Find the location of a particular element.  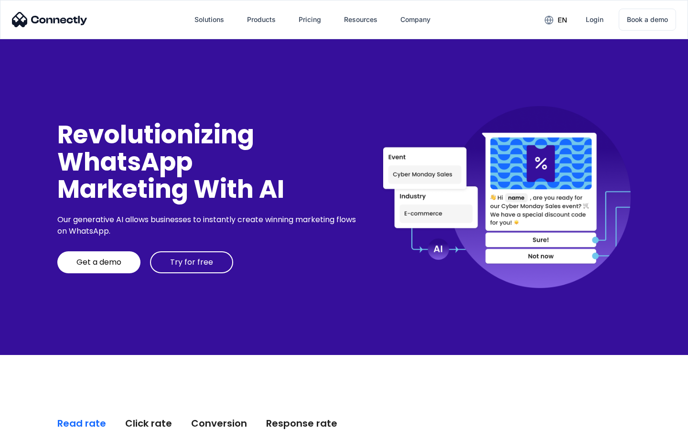

div: Resources is located at coordinates (361, 20).